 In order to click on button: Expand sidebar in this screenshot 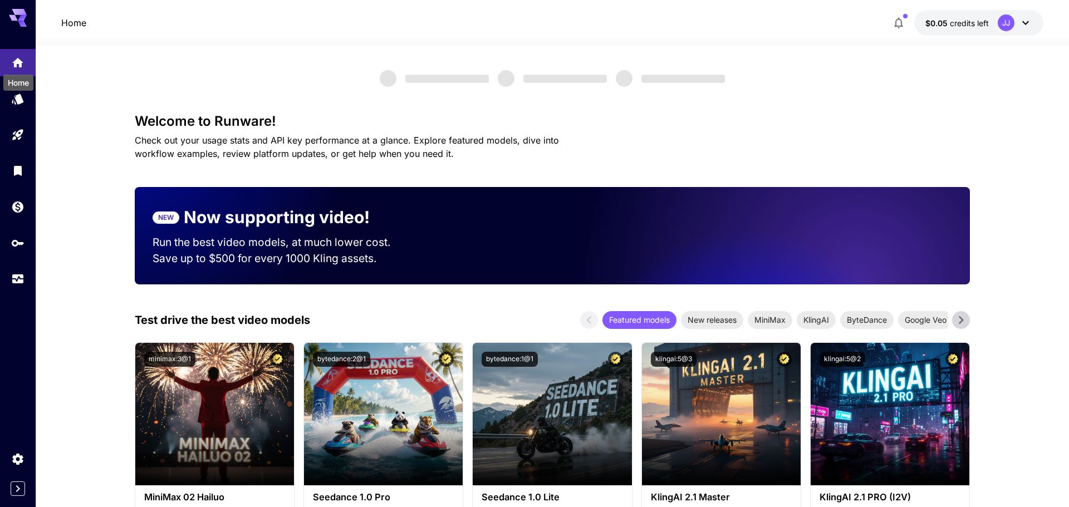, I will do `click(18, 489)`.